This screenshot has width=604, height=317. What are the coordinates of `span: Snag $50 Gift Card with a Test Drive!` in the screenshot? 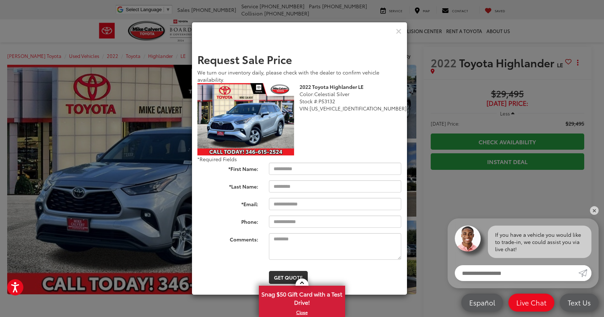 It's located at (302, 297).